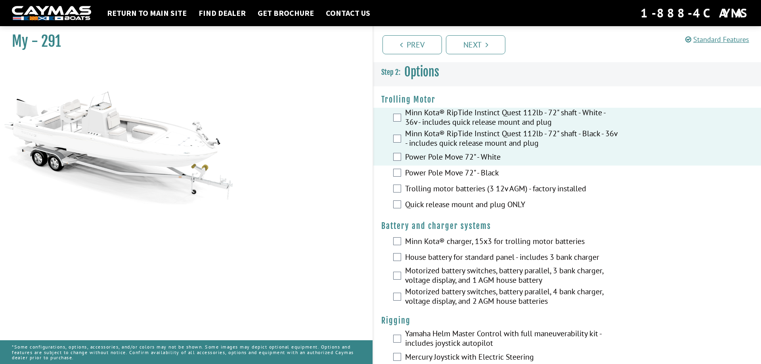 The height and width of the screenshot is (364, 761). I want to click on label: Minn Kota® charger, 15x3 for trolling motor batteries, so click(511, 242).